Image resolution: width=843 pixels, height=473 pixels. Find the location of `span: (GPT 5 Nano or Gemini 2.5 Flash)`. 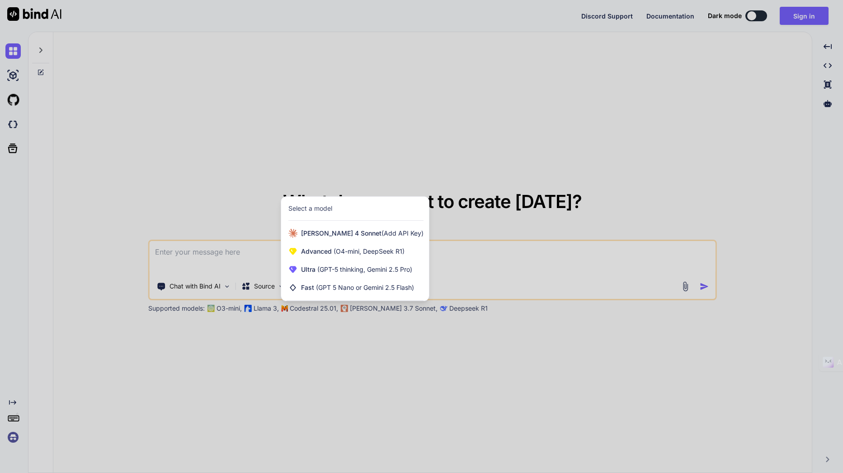

span: (GPT 5 Nano or Gemini 2.5 Flash) is located at coordinates (365, 287).